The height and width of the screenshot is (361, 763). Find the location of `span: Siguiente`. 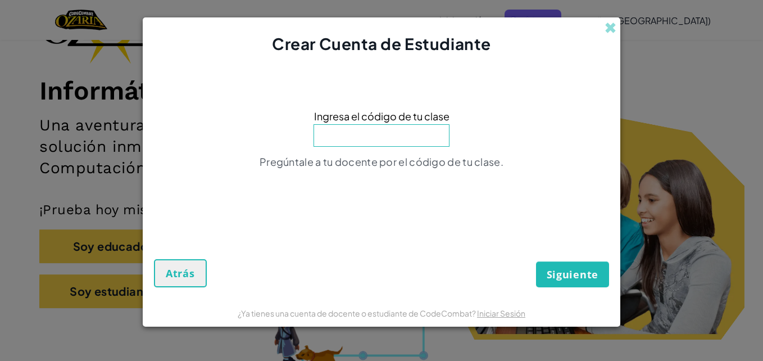

span: Siguiente is located at coordinates (573, 274).